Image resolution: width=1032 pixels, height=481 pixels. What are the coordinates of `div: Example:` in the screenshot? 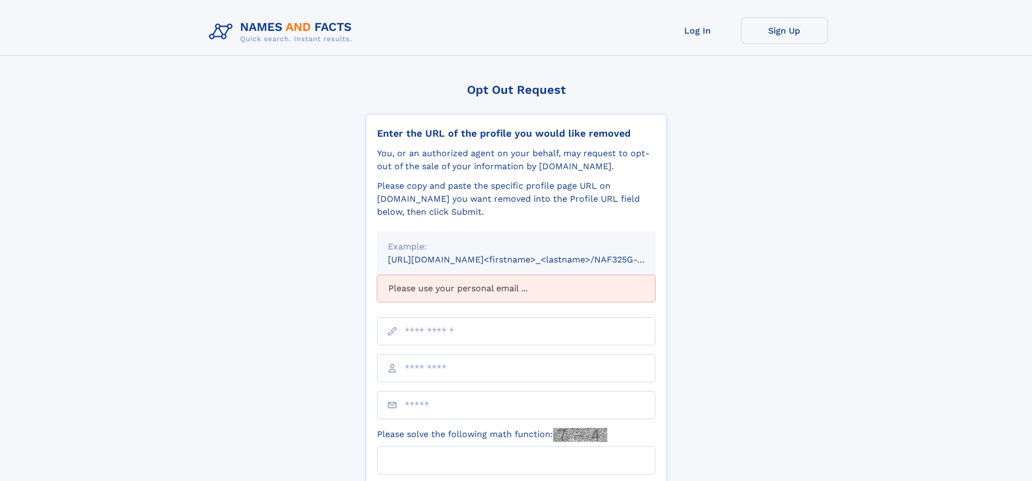 It's located at (516, 247).